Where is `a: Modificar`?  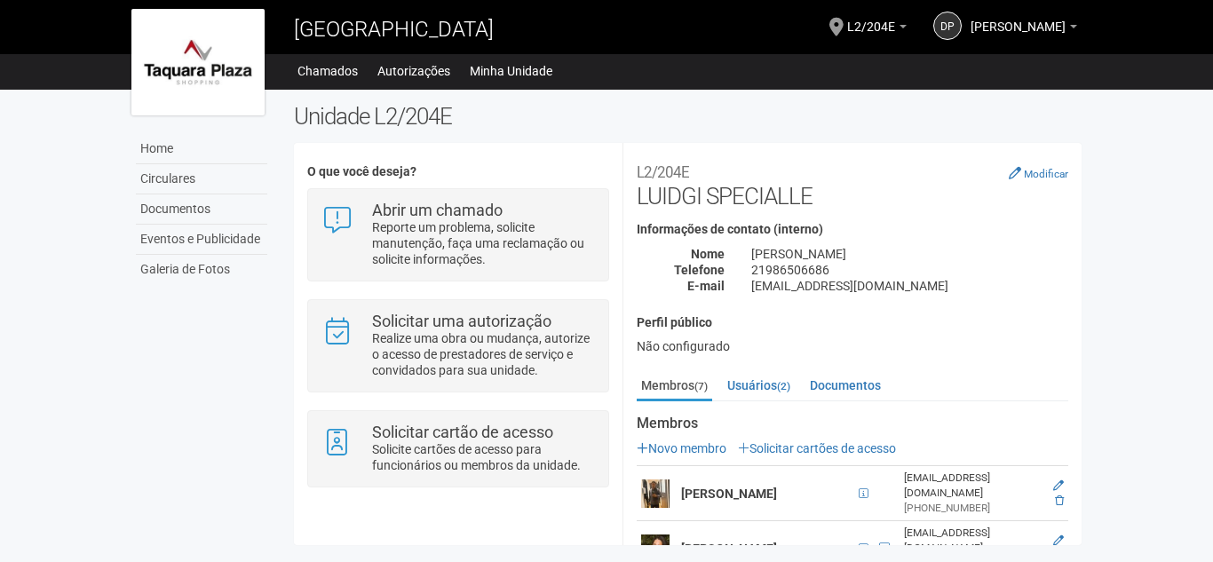
a: Modificar is located at coordinates (1038, 173).